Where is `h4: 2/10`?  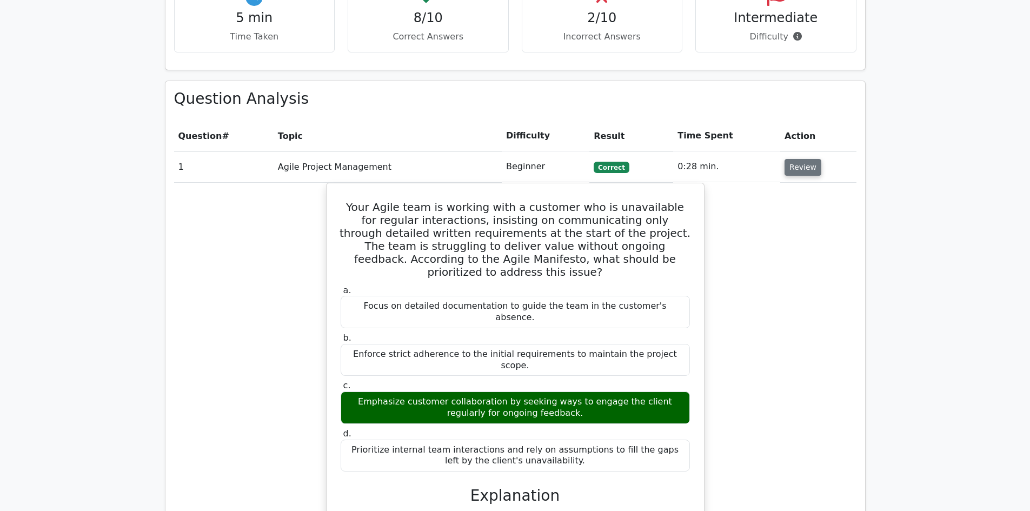 h4: 2/10 is located at coordinates (602, 18).